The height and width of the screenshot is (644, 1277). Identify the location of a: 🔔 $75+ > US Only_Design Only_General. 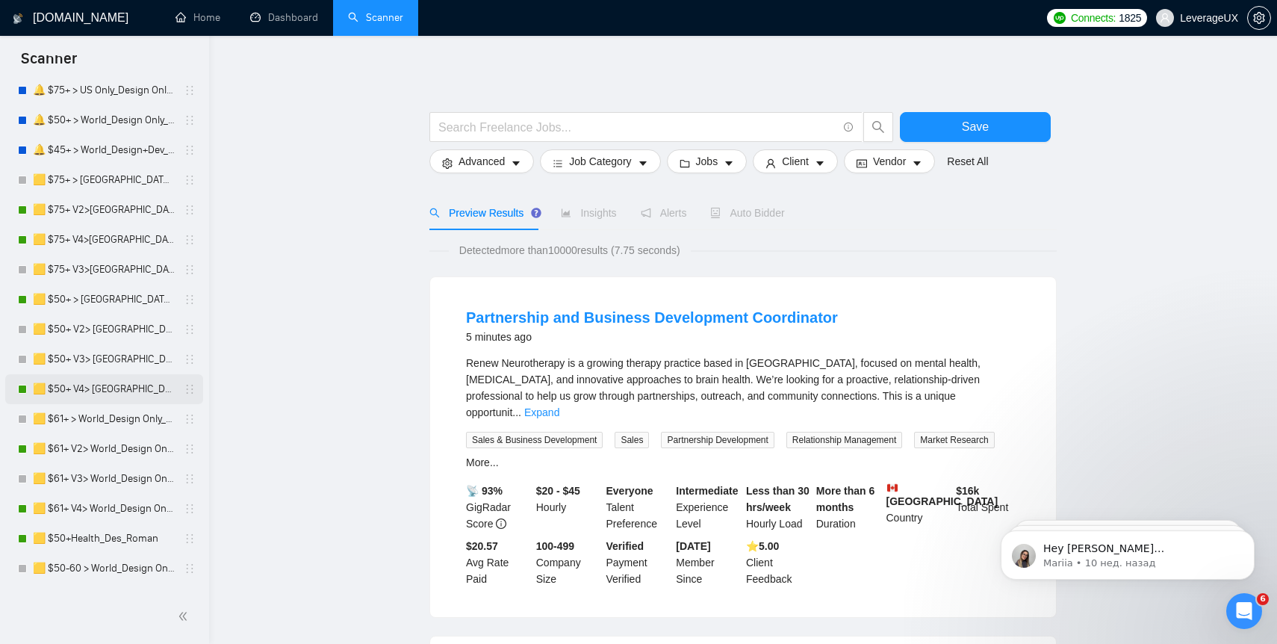
(104, 90).